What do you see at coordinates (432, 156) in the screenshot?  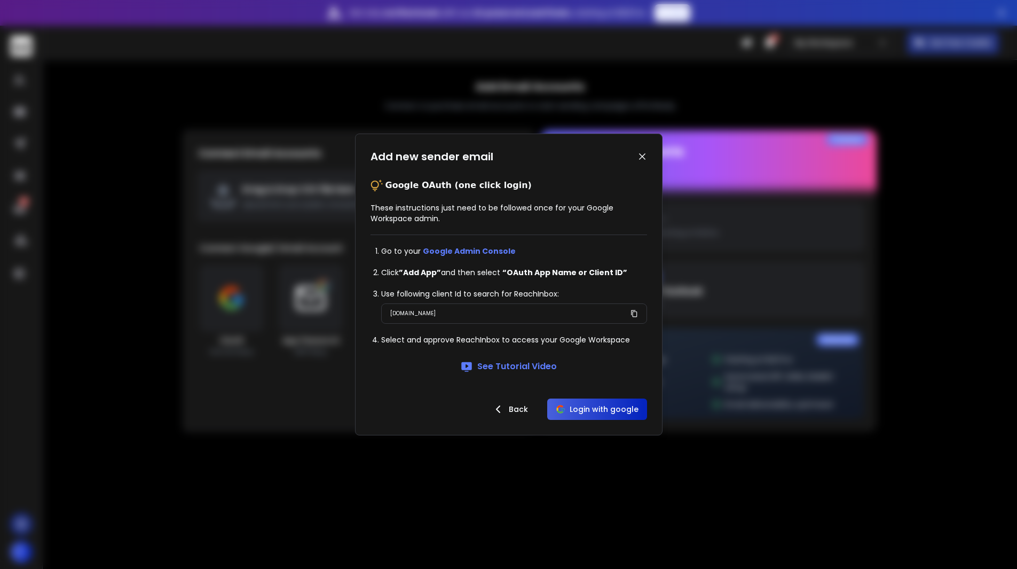 I see `h1: Add new sender email` at bounding box center [432, 156].